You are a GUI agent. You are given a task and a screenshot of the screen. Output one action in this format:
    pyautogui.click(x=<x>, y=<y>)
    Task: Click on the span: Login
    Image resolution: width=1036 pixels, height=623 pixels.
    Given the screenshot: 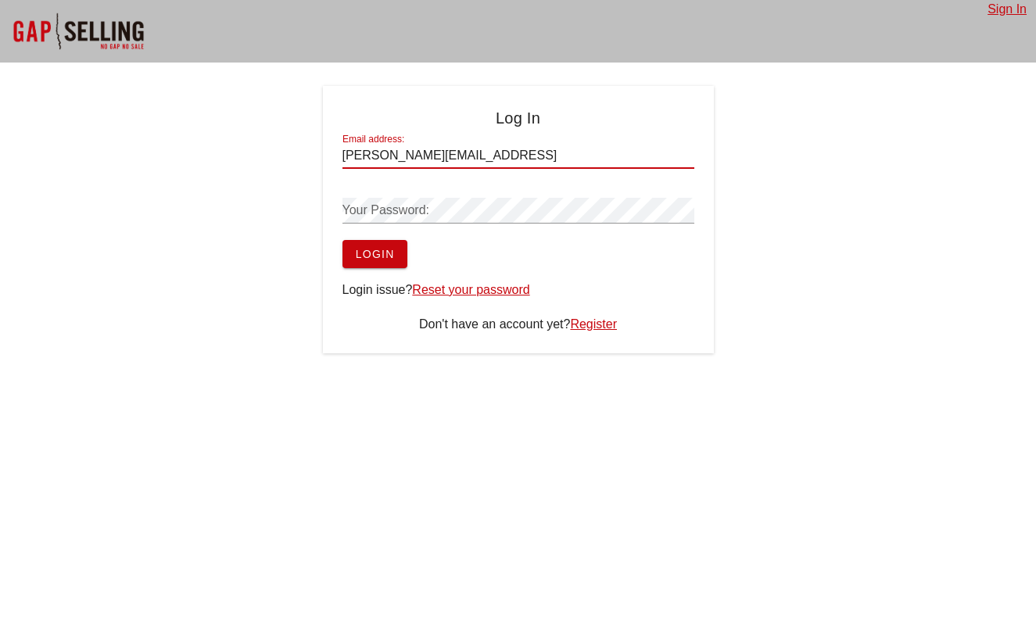 What is the action you would take?
    pyautogui.click(x=374, y=254)
    